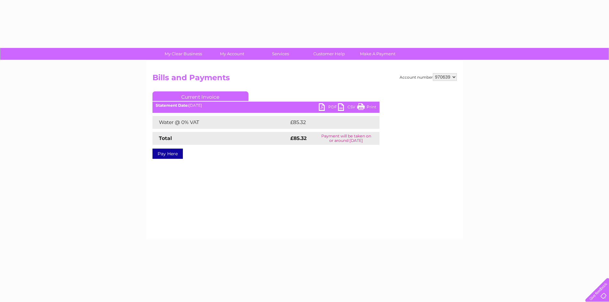 This screenshot has width=609, height=302. Describe the element at coordinates (367, 108) in the screenshot. I see `a: Print` at that location.